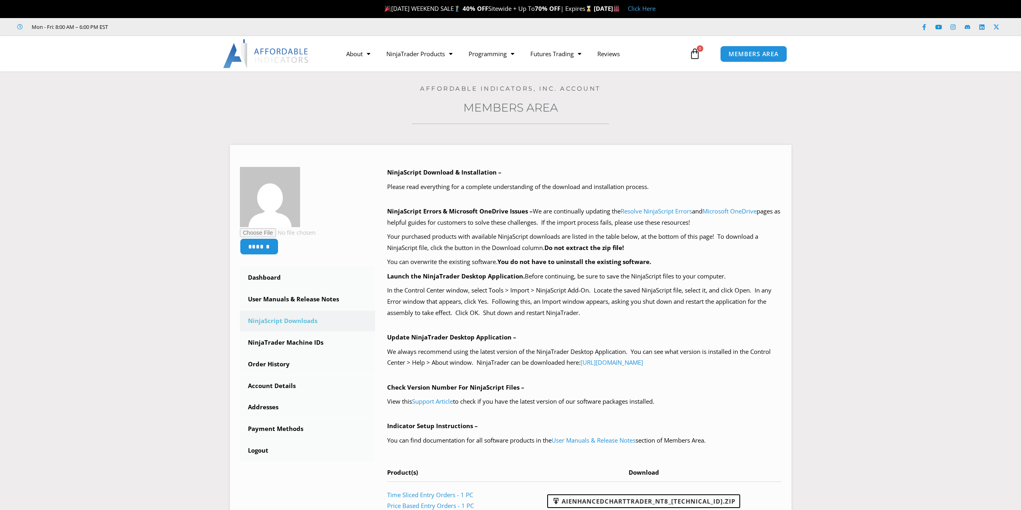  What do you see at coordinates (700, 49) in the screenshot?
I see `span: 0` at bounding box center [700, 49].